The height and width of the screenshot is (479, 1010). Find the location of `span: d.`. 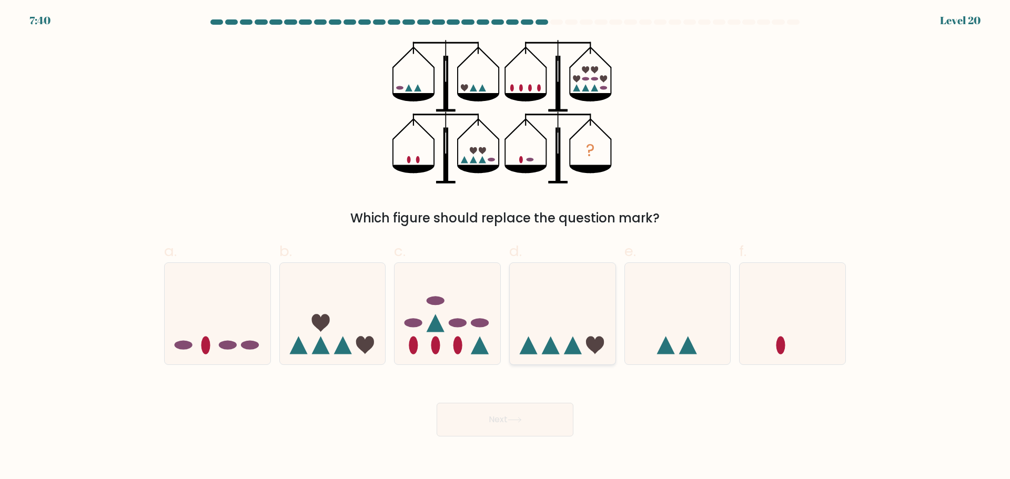

span: d. is located at coordinates (515, 251).